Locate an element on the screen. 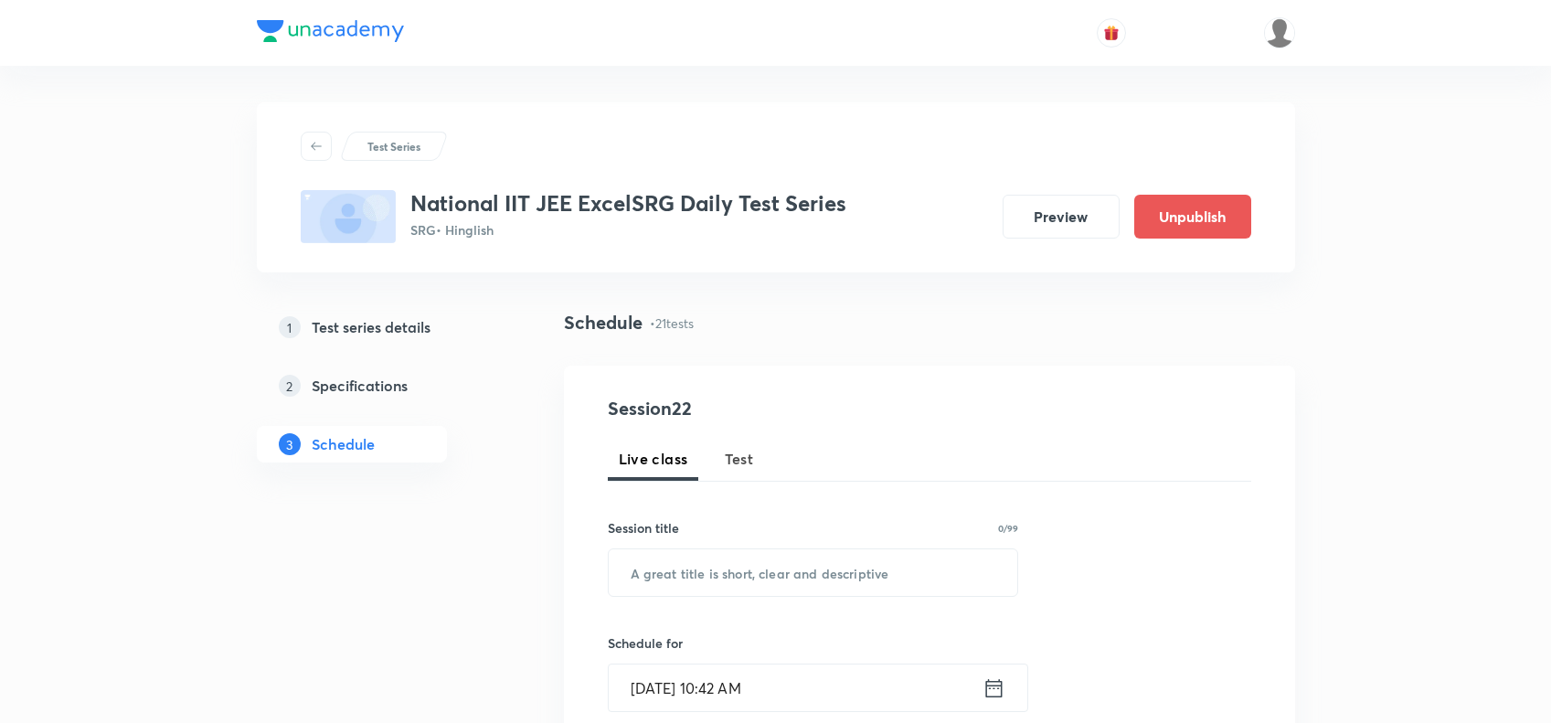  input: A great title is short, clear and descriptive is located at coordinates (814, 572).